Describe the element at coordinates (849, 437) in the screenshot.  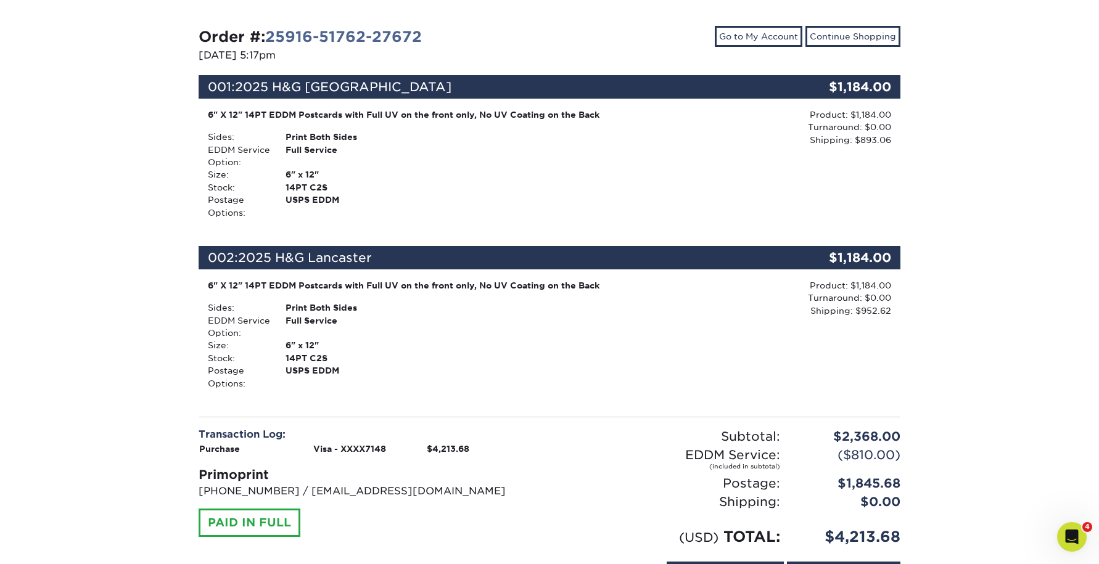
I see `div: $2,368.00` at that location.